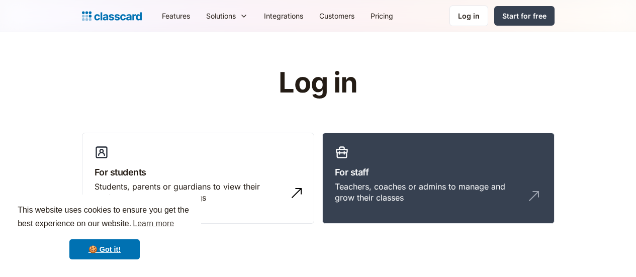 This screenshot has height=277, width=636. Describe the element at coordinates (428, 192) in the screenshot. I see `div: Teachers, coaches or admins to manage and grow their classes` at that location.